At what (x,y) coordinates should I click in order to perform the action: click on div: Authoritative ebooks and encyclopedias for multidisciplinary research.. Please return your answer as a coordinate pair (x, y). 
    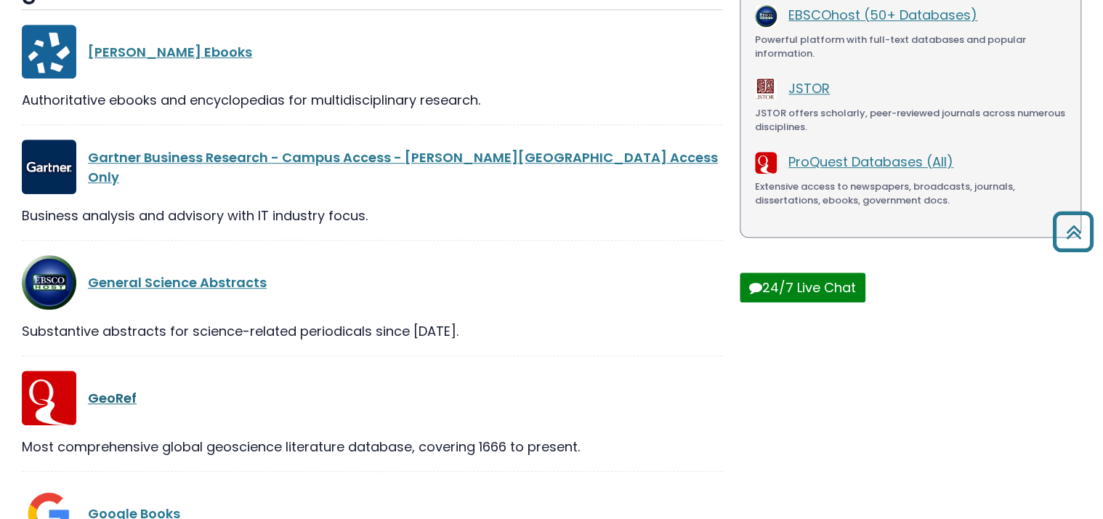
    Looking at the image, I should click on (372, 100).